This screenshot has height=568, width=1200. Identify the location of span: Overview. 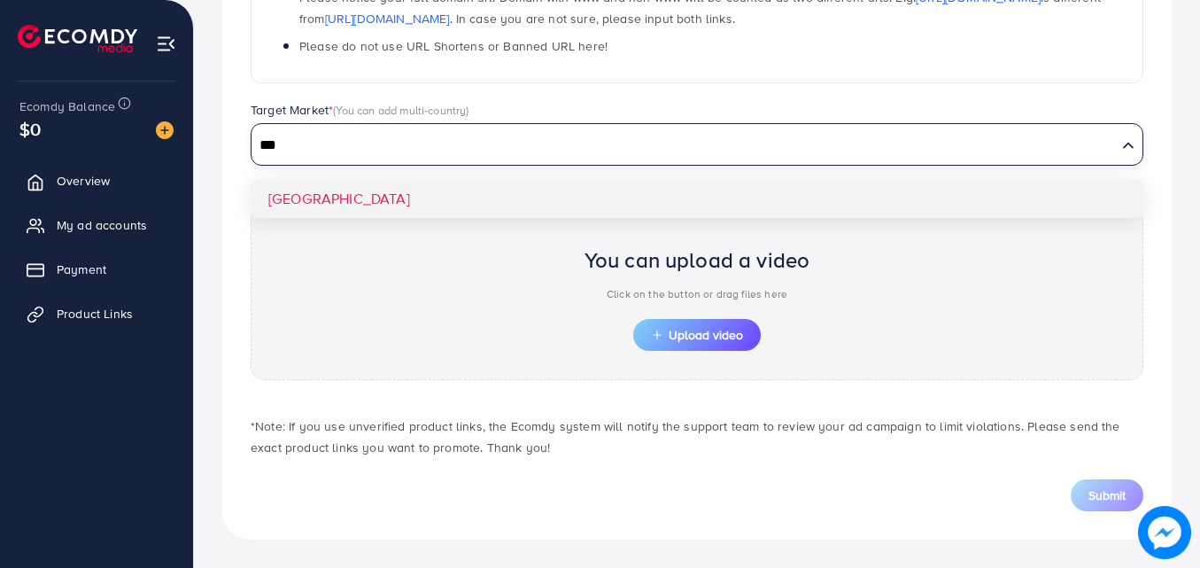
(83, 181).